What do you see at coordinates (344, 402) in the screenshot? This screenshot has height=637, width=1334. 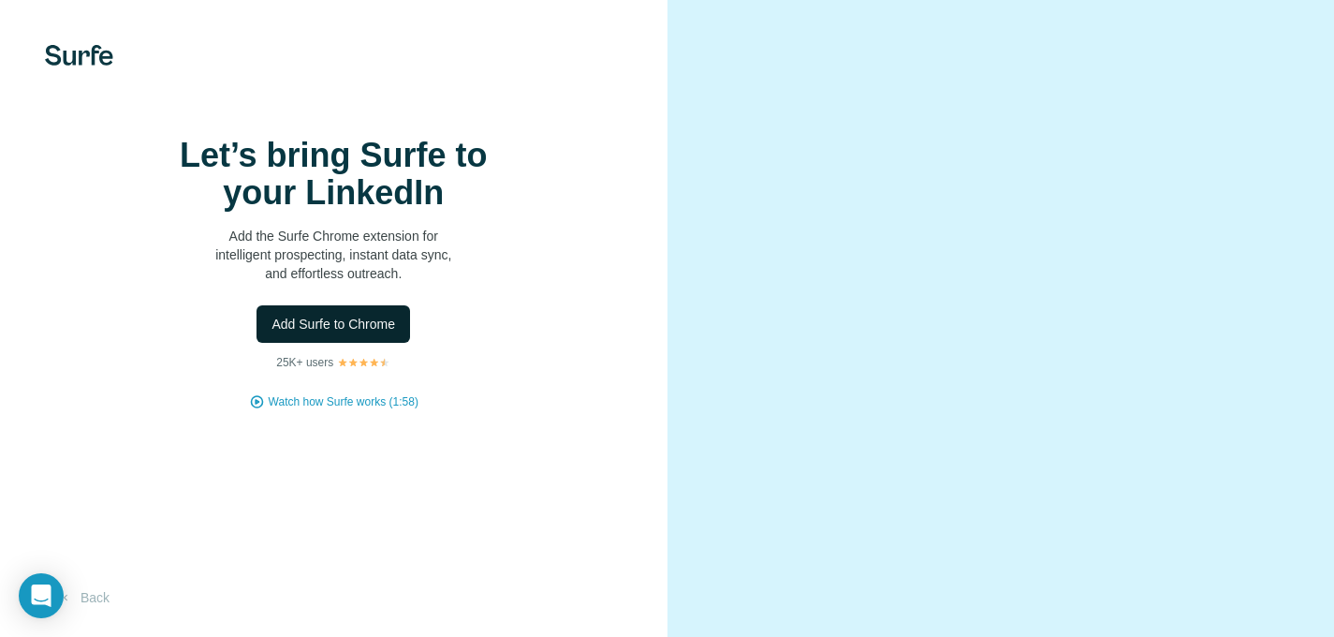 I see `button: Watch how Surfe works (1:58)` at bounding box center [344, 402].